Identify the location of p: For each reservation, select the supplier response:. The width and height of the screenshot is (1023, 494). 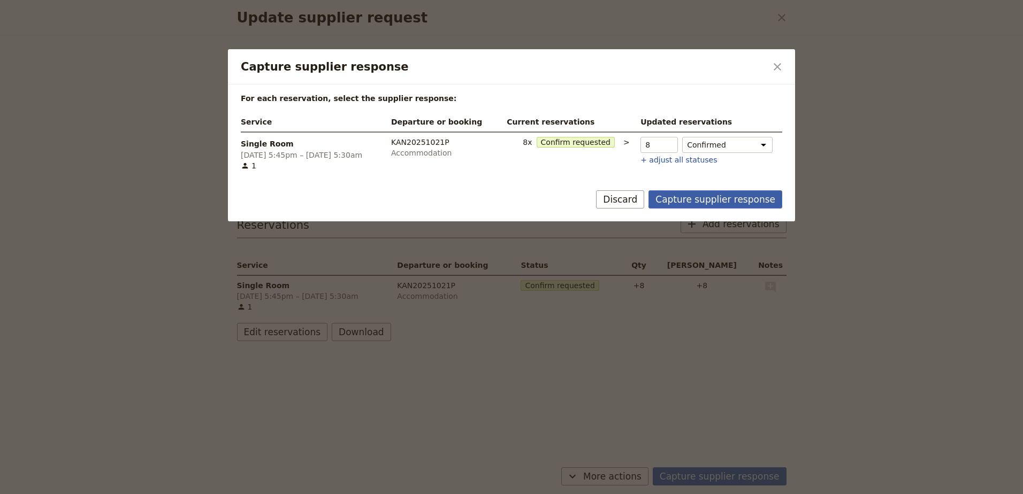
(348, 98).